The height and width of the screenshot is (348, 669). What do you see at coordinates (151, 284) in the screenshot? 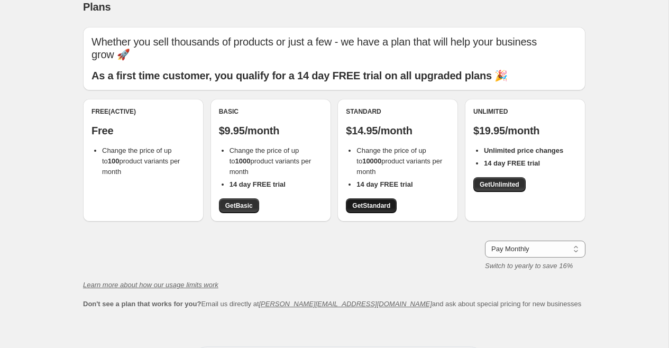
I see `i: Learn more about how our usage limits work` at bounding box center [151, 284].